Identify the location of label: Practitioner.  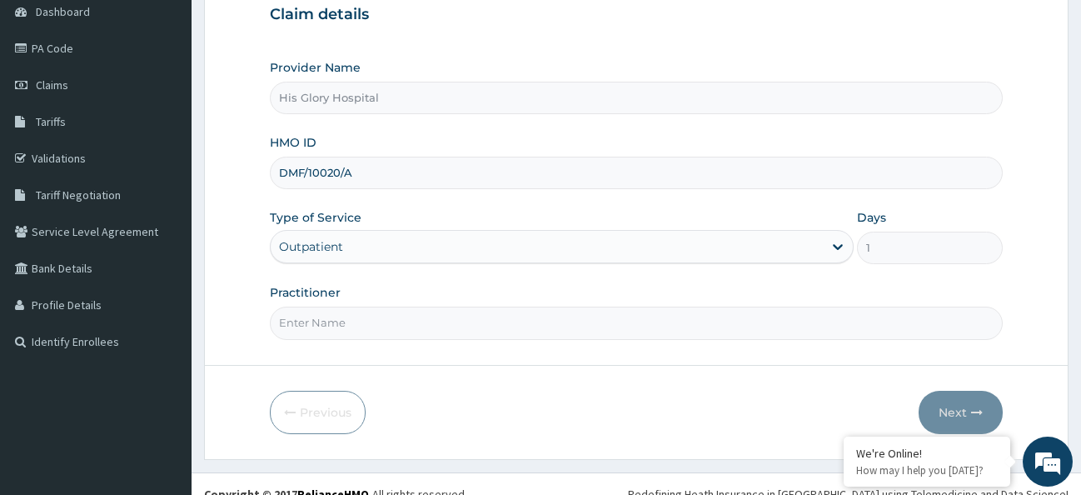
(305, 292).